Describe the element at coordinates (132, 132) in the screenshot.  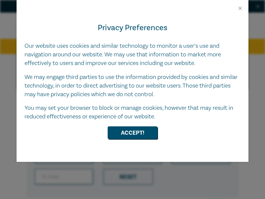
I see `button: Accept!` at that location.